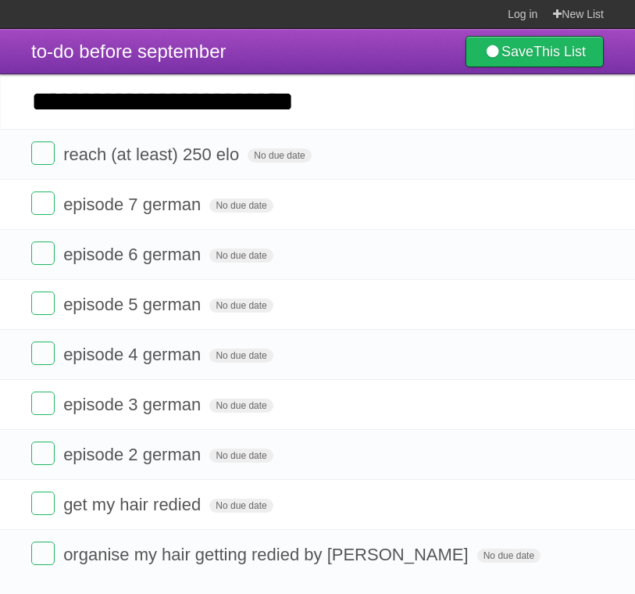 The height and width of the screenshot is (594, 635). I want to click on span: episode 4 german, so click(134, 354).